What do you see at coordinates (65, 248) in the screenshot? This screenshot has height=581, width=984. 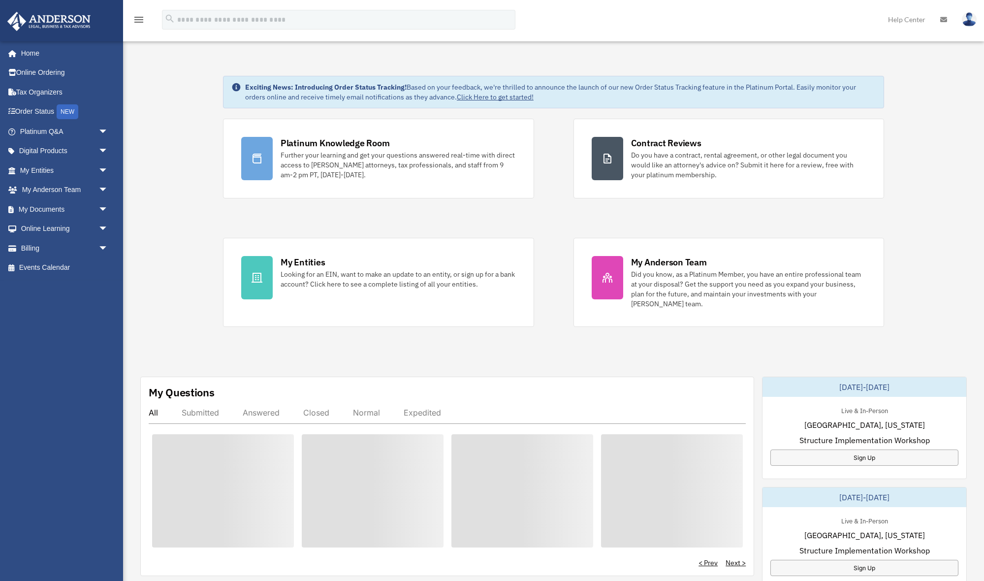 I see `a: Billingarrow_drop_down` at bounding box center [65, 248].